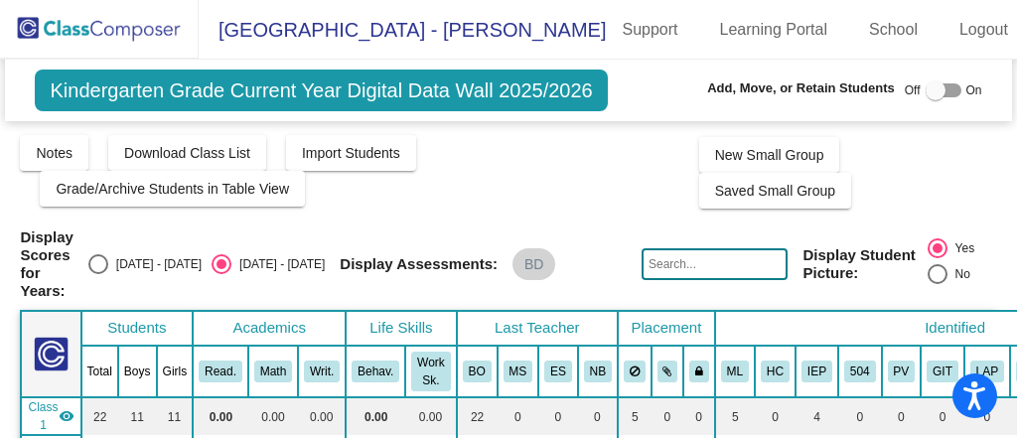  I want to click on th: Individualized Education Plan, so click(817, 372).